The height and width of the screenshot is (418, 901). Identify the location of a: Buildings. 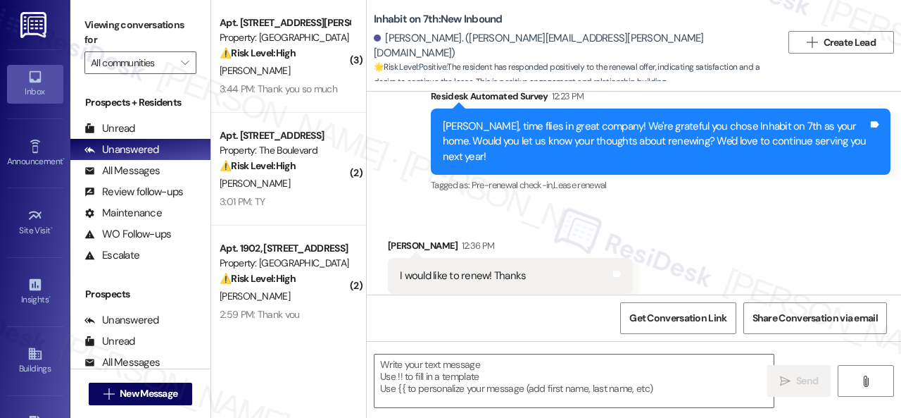
(35, 361).